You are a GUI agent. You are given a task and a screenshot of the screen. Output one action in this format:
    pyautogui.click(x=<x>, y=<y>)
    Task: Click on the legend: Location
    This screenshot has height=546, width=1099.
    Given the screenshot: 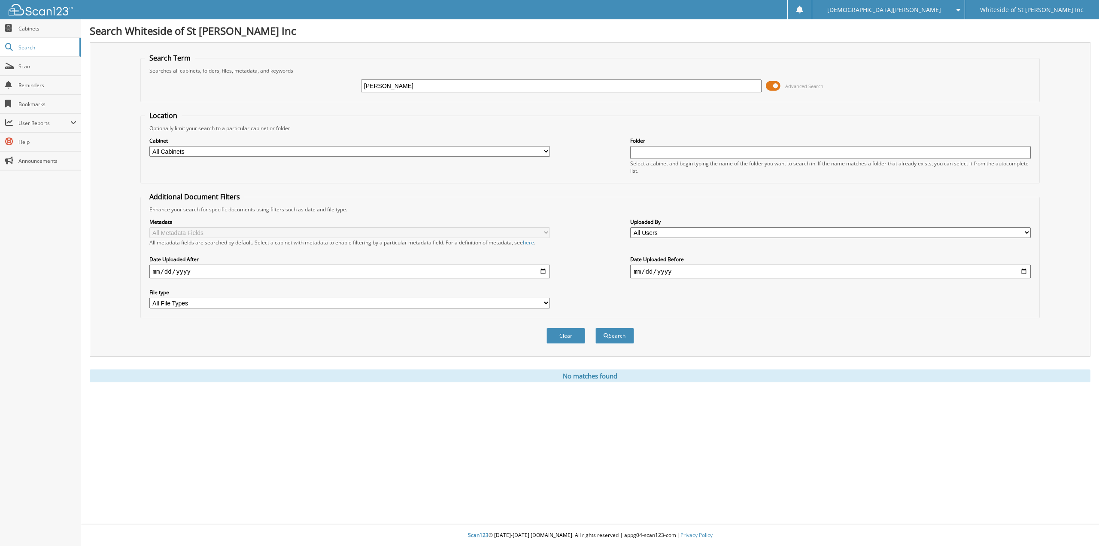 What is the action you would take?
    pyautogui.click(x=163, y=116)
    